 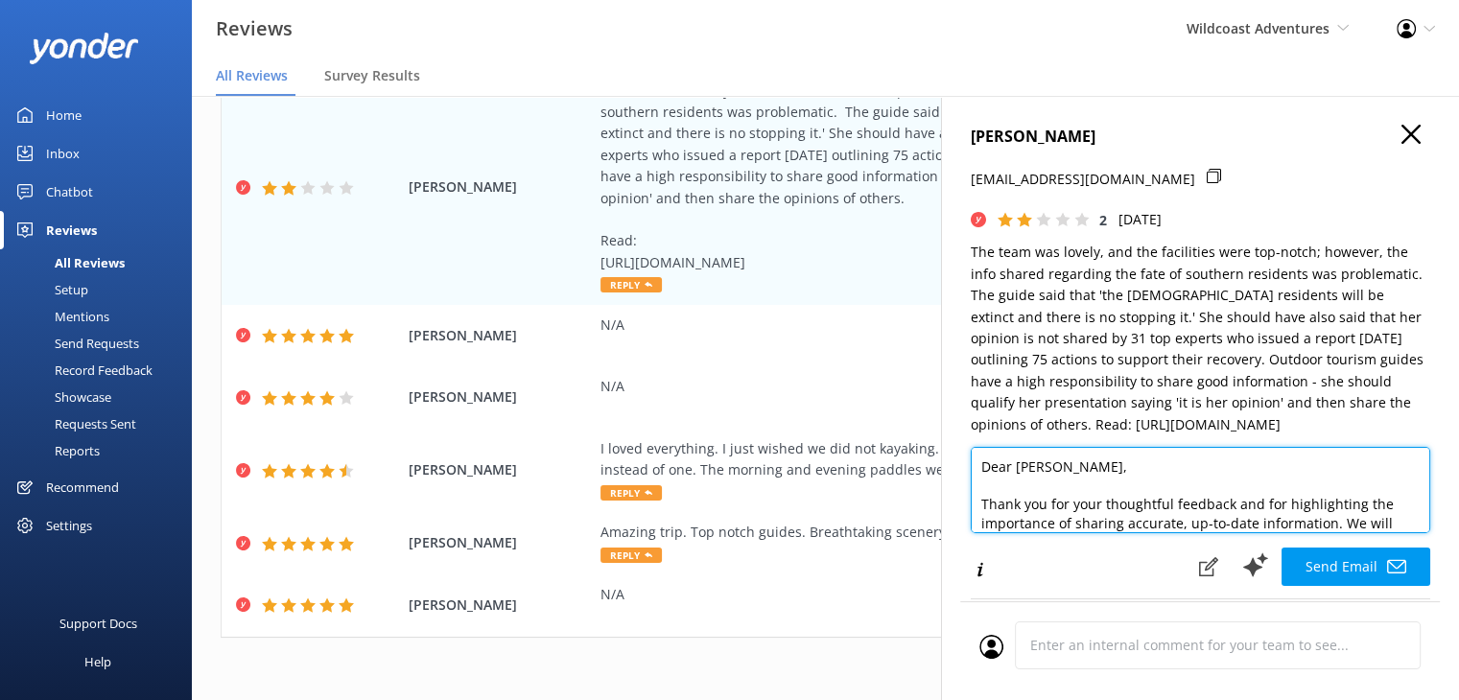 I want to click on a: Requests Sent, so click(x=102, y=424).